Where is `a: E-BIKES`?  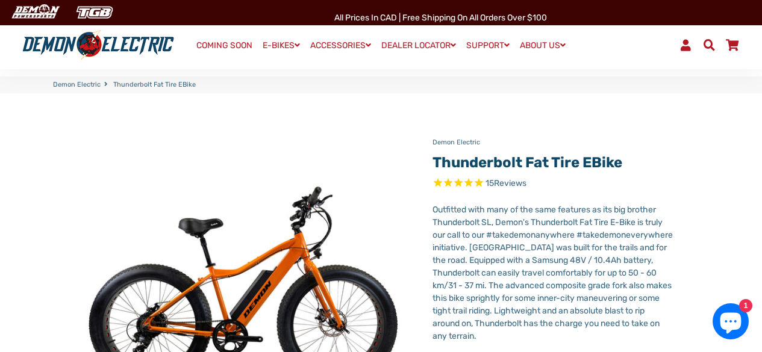 a: E-BIKES is located at coordinates (281, 45).